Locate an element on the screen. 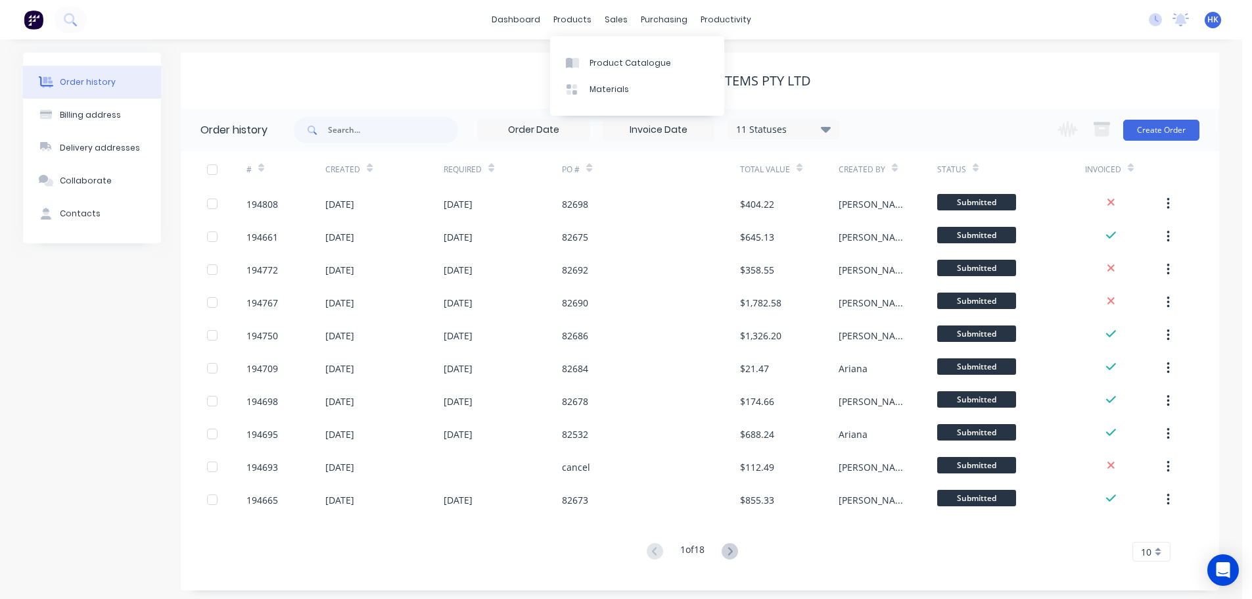 The image size is (1252, 599). div: $688.24 is located at coordinates (757, 434).